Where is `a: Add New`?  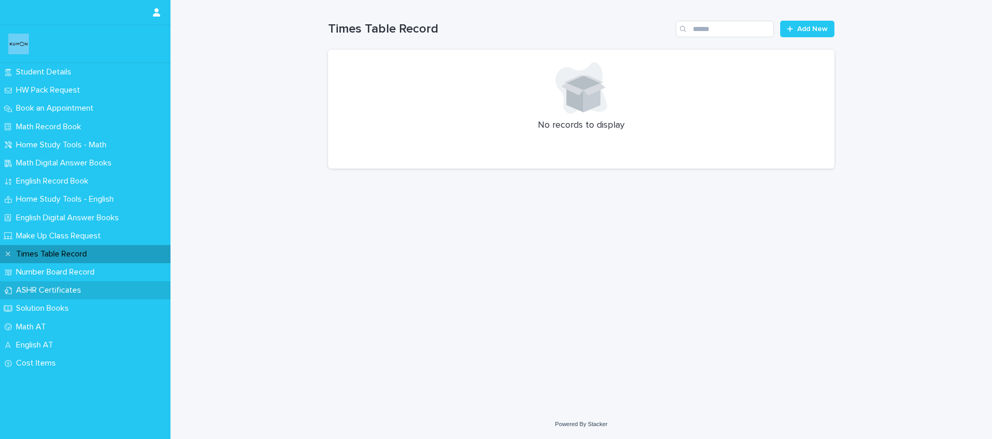
a: Add New is located at coordinates (807, 29).